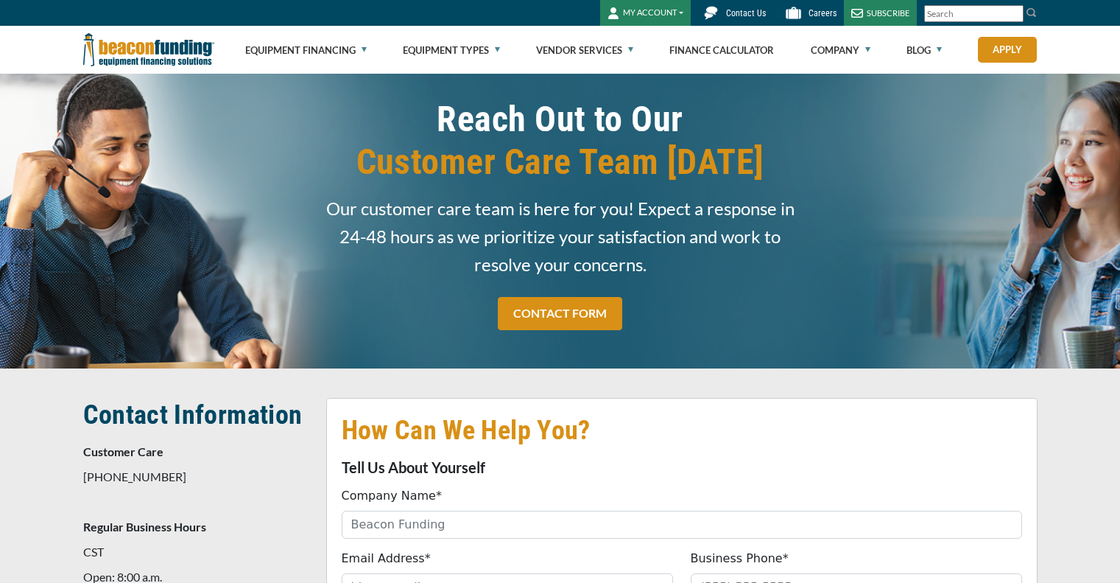 This screenshot has width=1120, height=583. I want to click on img: Search, so click(1032, 13).